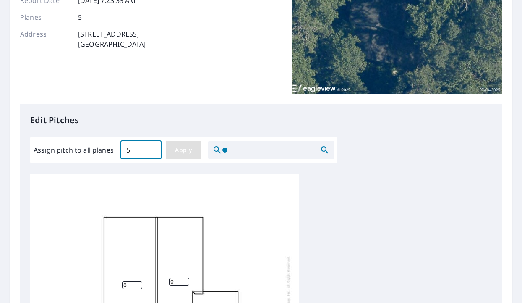 Image resolution: width=522 pixels, height=303 pixels. What do you see at coordinates (184, 150) in the screenshot?
I see `button: Apply` at bounding box center [184, 150].